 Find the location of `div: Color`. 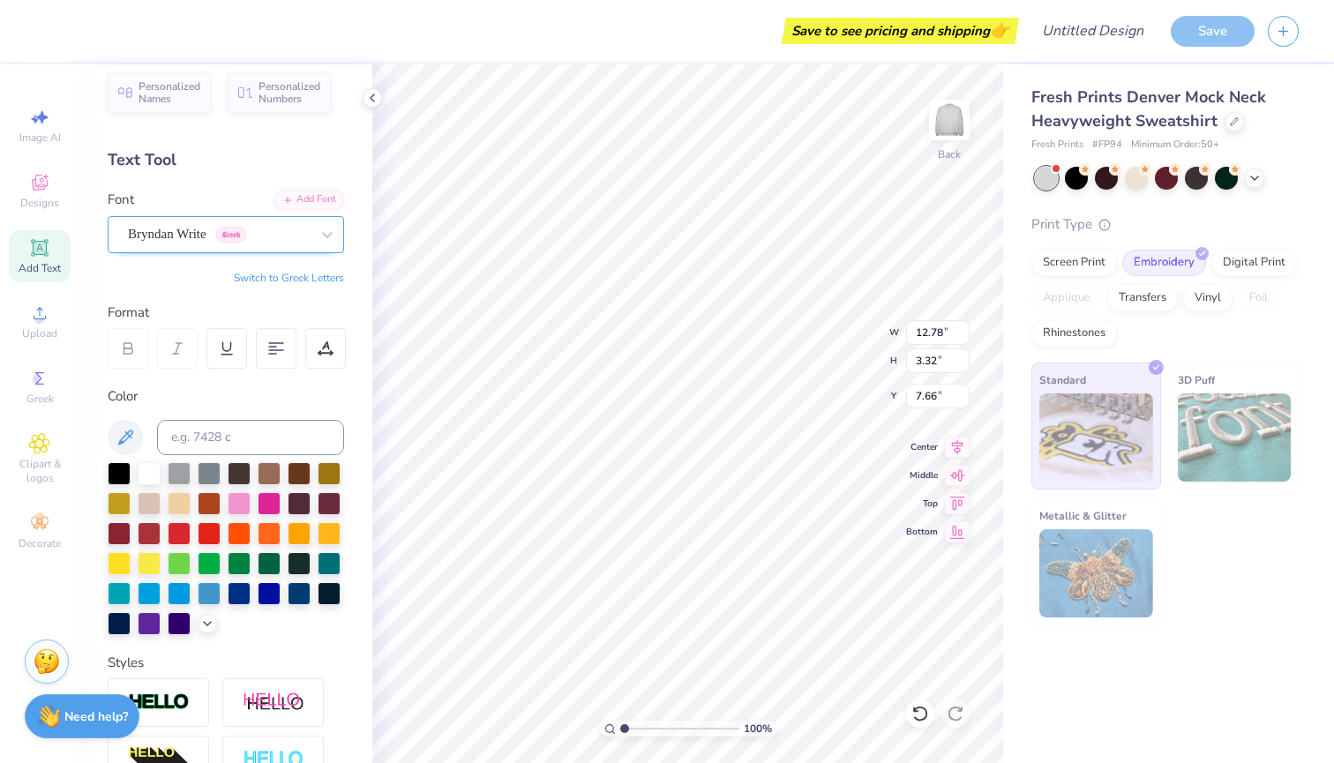

div: Color is located at coordinates (226, 396).